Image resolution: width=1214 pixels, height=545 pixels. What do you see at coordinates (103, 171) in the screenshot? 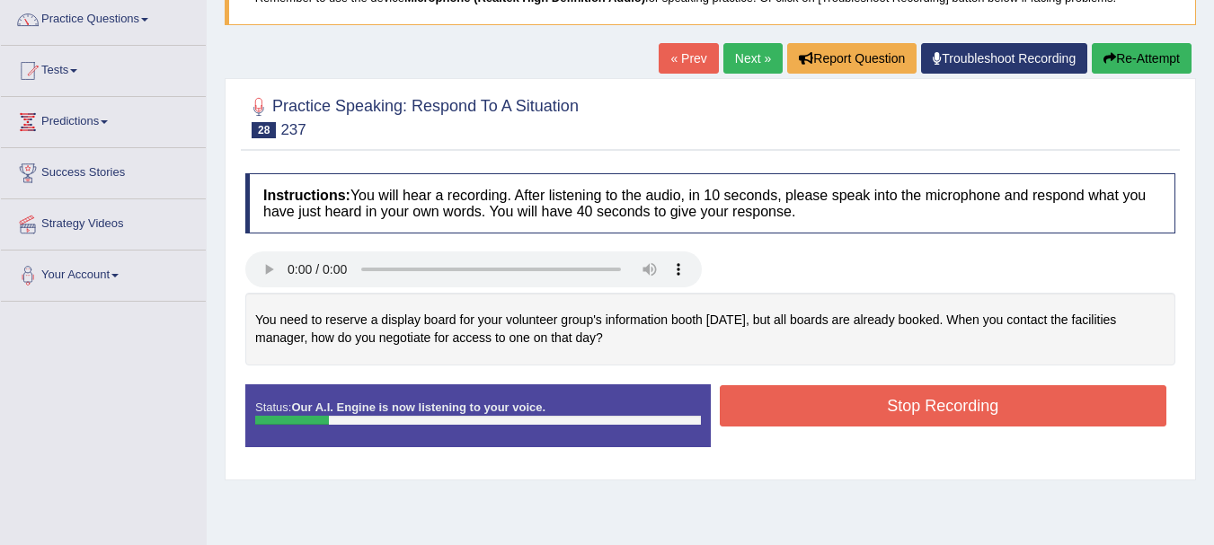
I see `a: Success Stories` at bounding box center [103, 171].